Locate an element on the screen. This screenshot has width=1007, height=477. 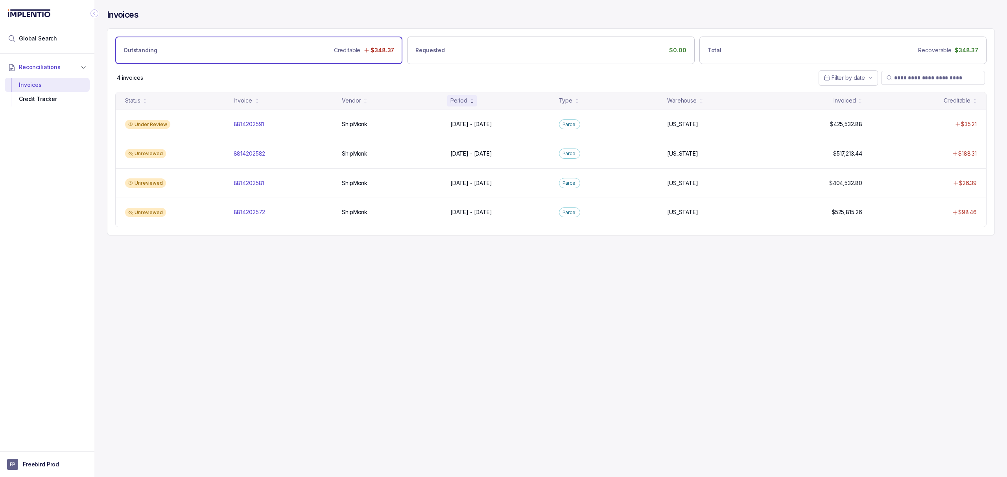
button: User initialsFreebird Prod is located at coordinates (47, 465).